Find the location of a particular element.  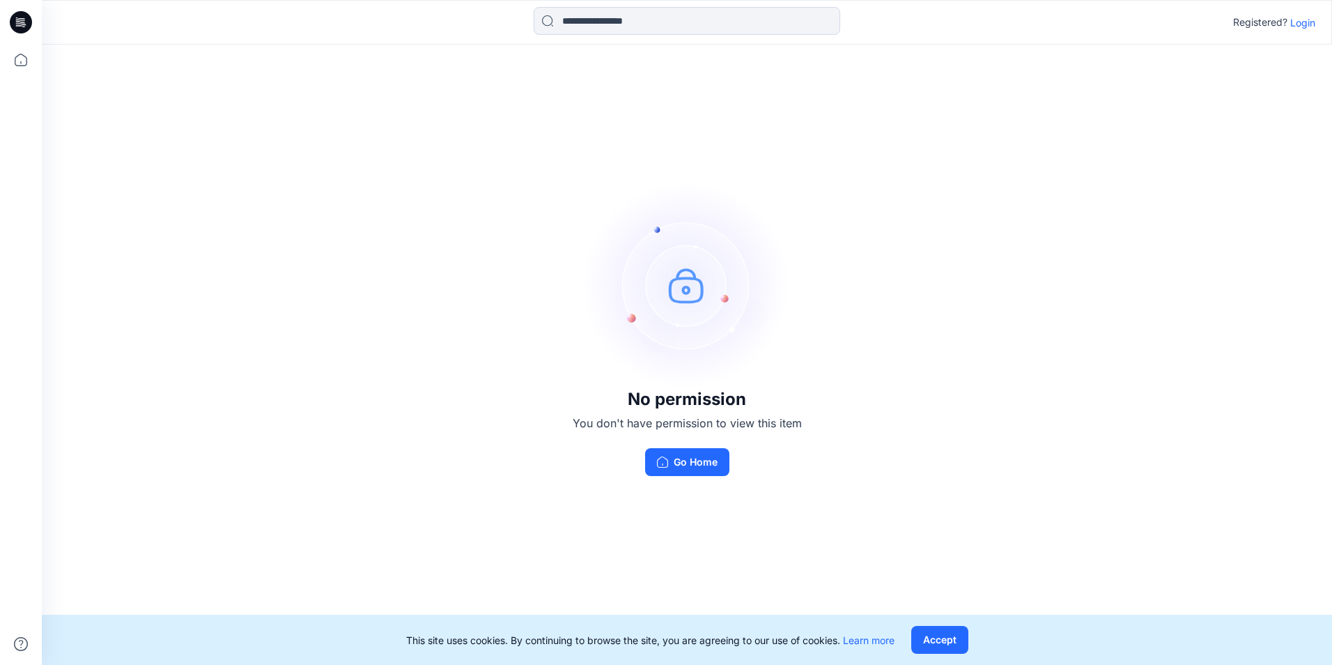

p: Registered? is located at coordinates (1260, 22).